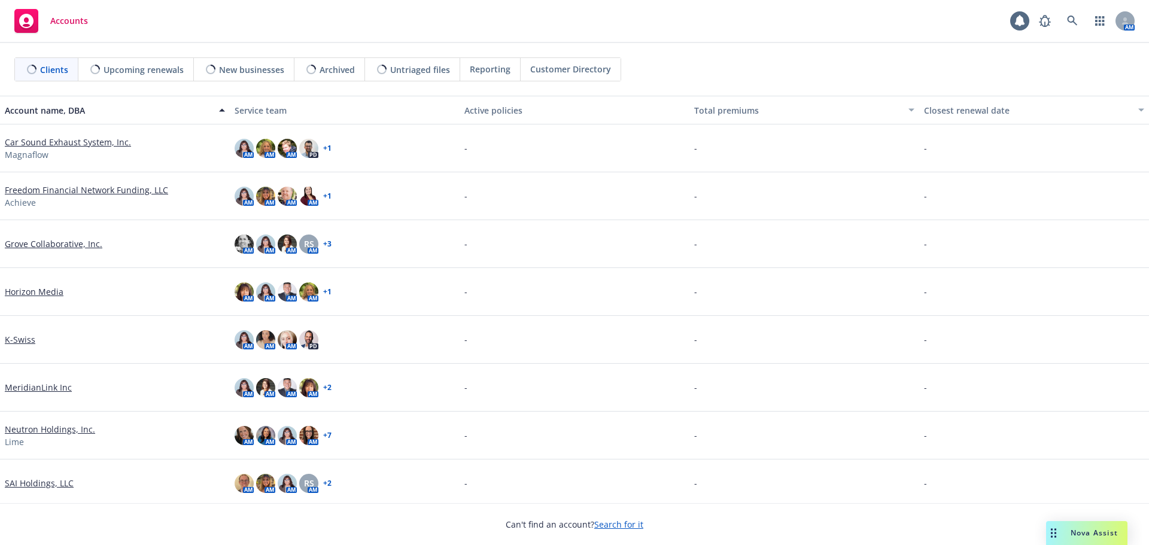  What do you see at coordinates (345, 110) in the screenshot?
I see `button: Service team` at bounding box center [345, 110].